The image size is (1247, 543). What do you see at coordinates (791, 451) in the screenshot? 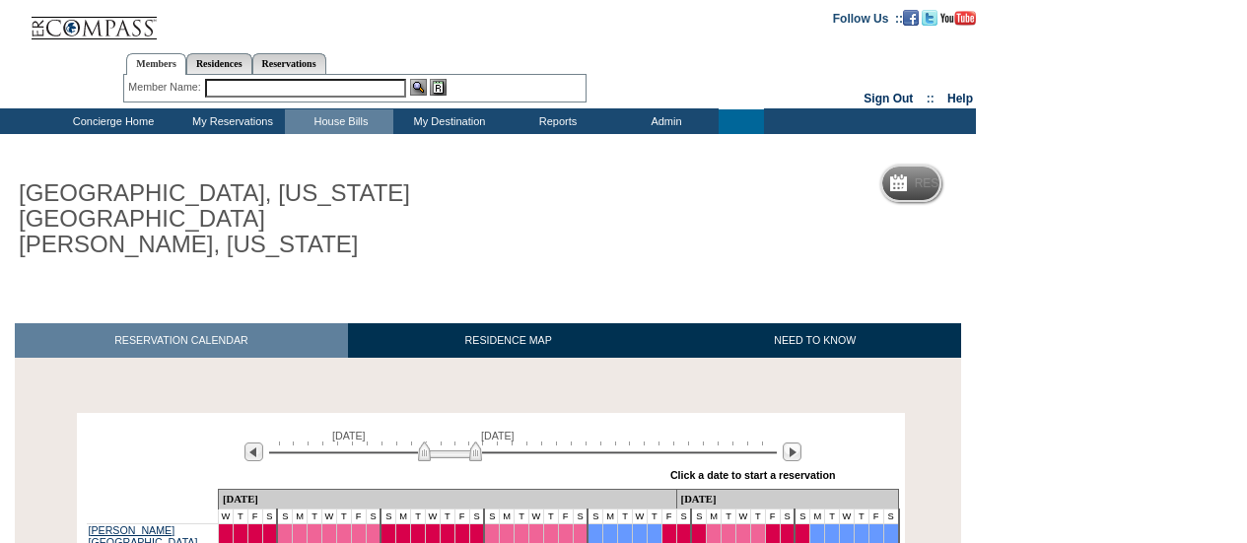
I see `img: Next` at bounding box center [791, 451].